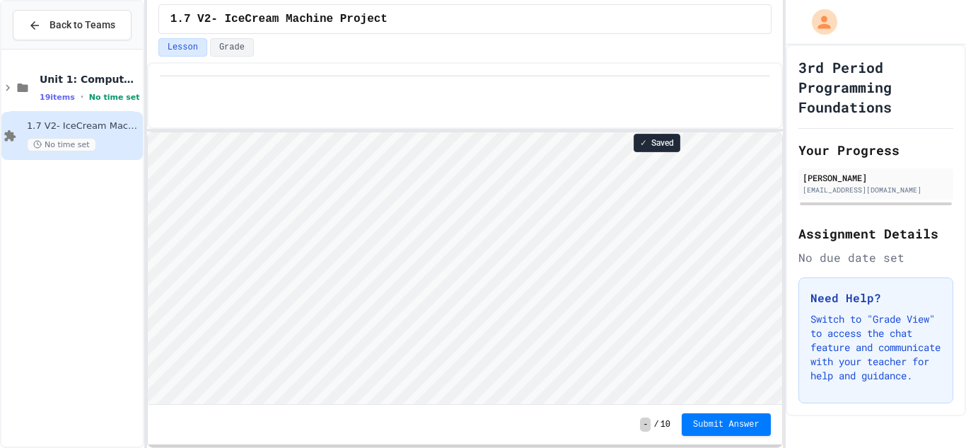 The width and height of the screenshot is (966, 448). Describe the element at coordinates (663, 143) in the screenshot. I see `span: Saved` at that location.